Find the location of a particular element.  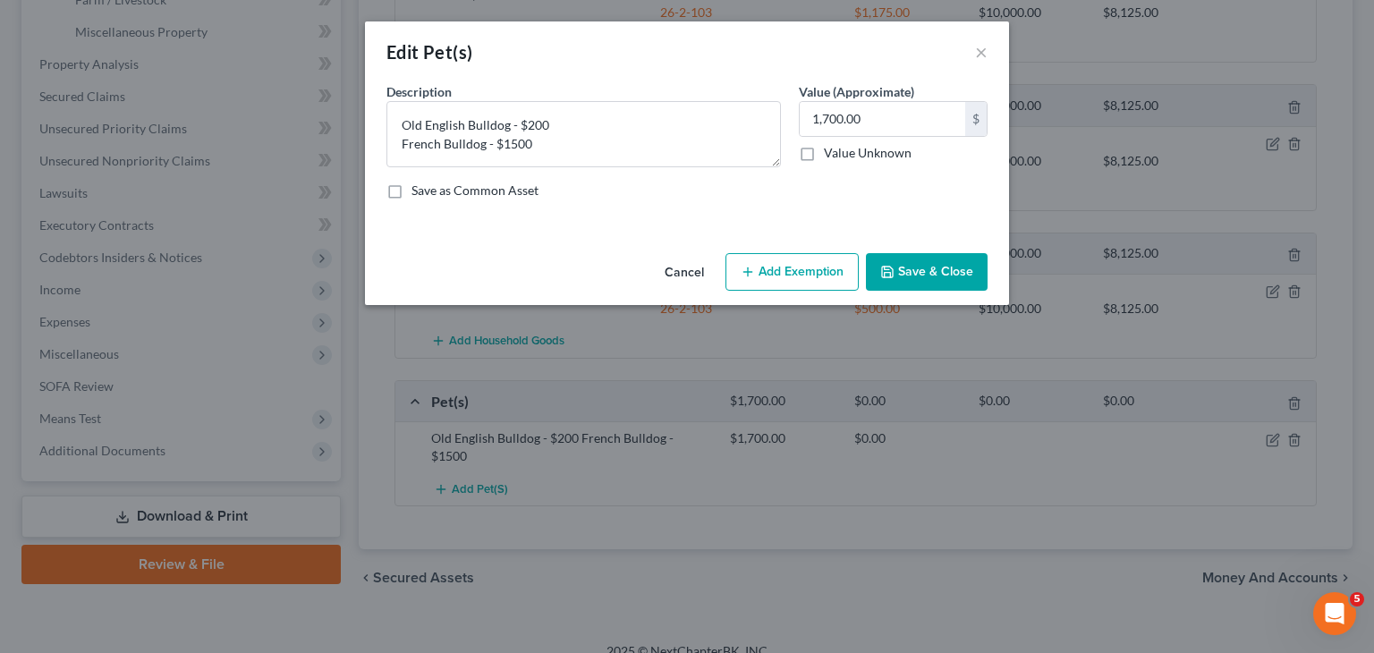

button: Cancel is located at coordinates (684, 273).